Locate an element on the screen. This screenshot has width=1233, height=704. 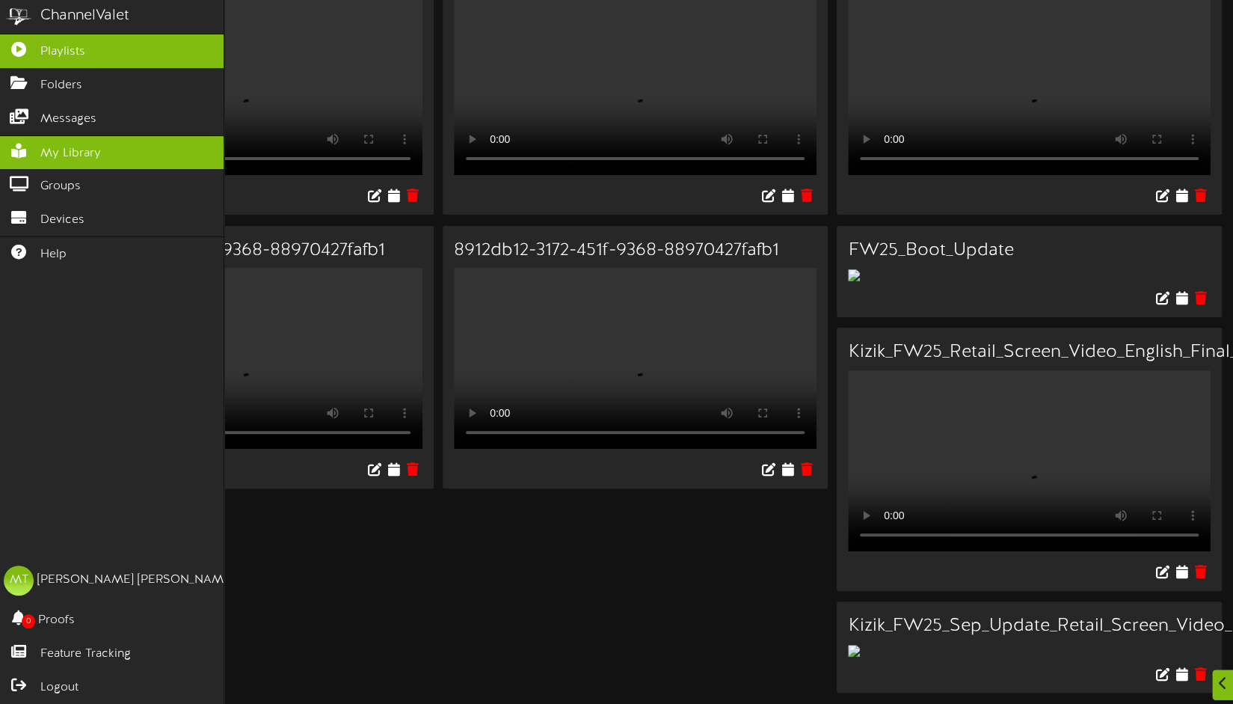
span: Devices is located at coordinates (62, 220).